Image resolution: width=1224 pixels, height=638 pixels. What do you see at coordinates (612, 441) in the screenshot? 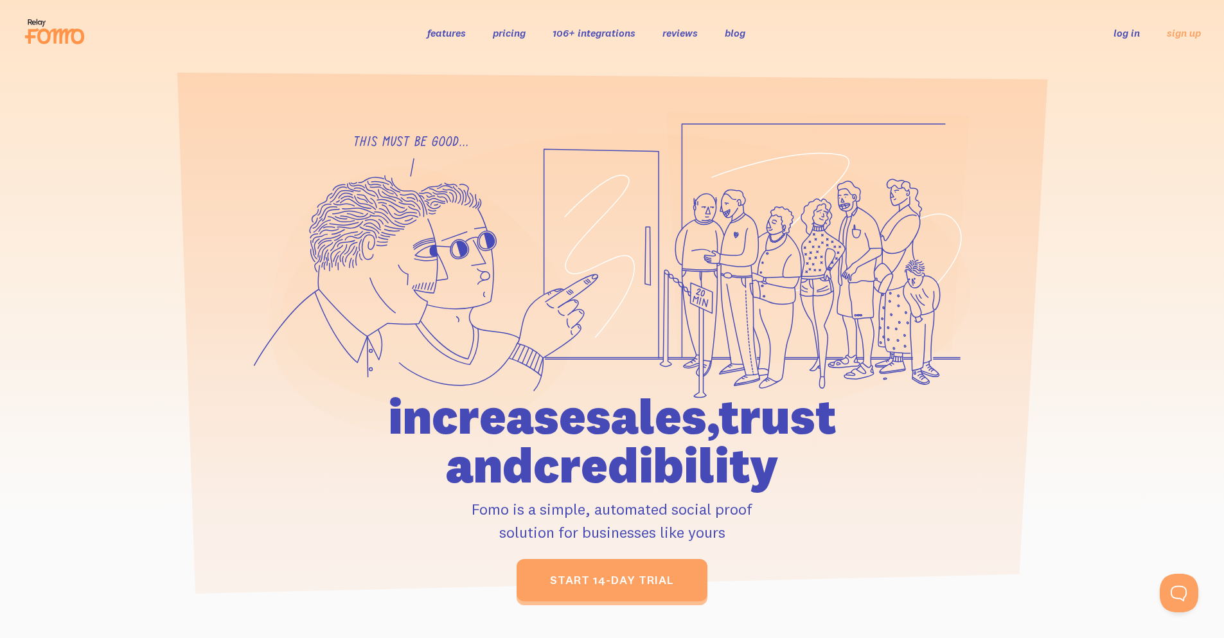
I see `h1: increase sales, trust and credibility` at bounding box center [612, 441].